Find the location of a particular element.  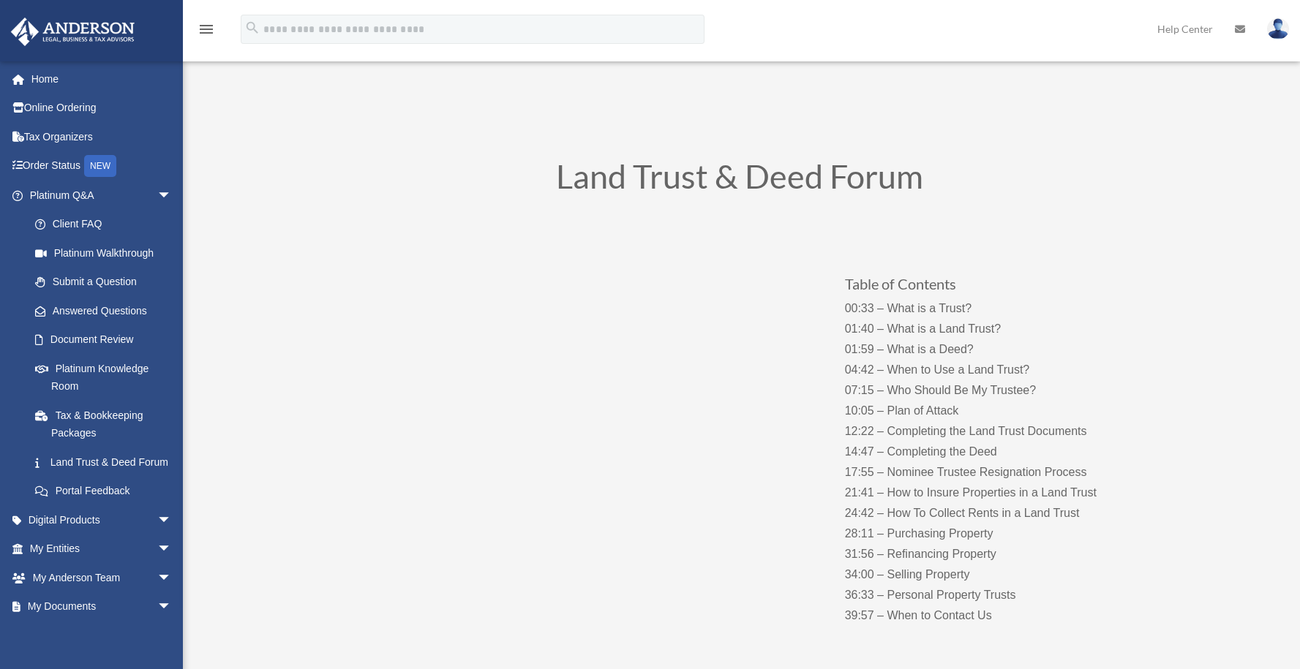

a: Submit a Question is located at coordinates (107, 282).